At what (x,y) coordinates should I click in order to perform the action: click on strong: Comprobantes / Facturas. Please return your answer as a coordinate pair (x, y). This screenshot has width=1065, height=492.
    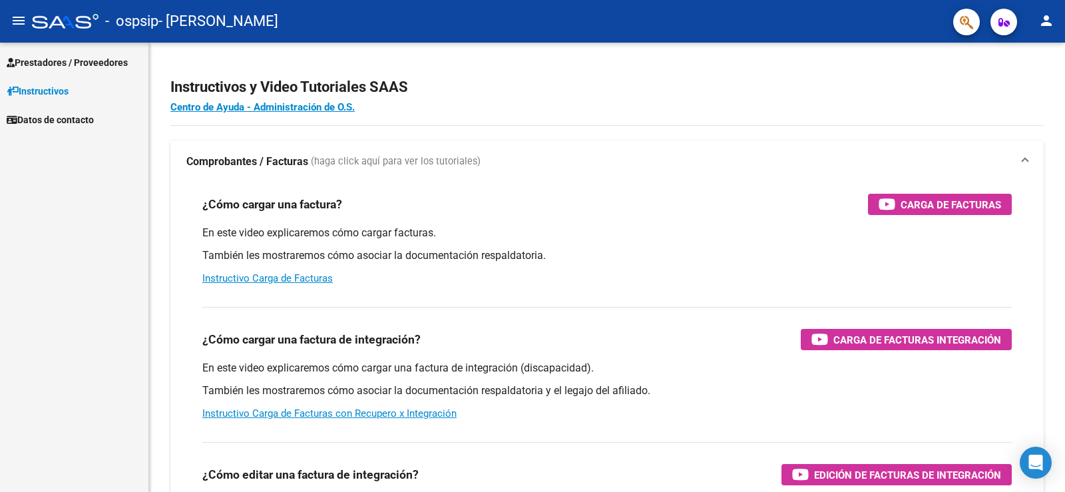
    Looking at the image, I should click on (247, 162).